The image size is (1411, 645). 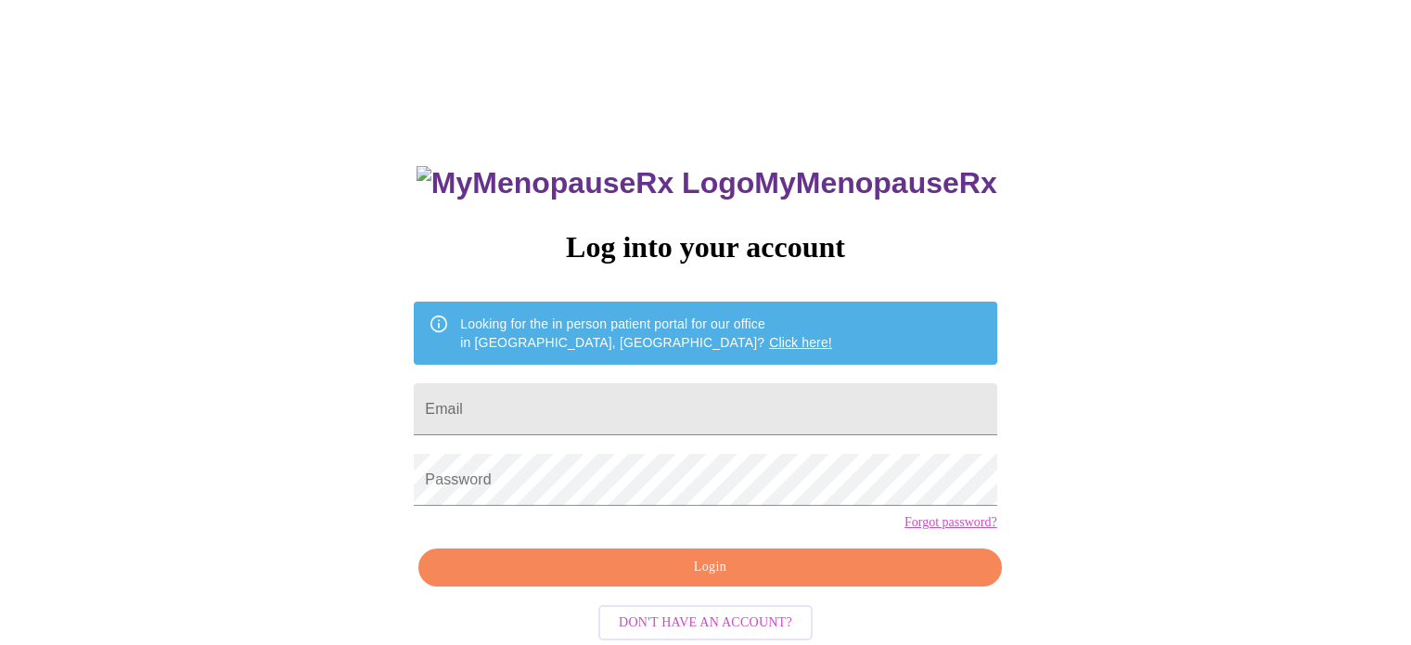 I want to click on span: Login, so click(x=710, y=567).